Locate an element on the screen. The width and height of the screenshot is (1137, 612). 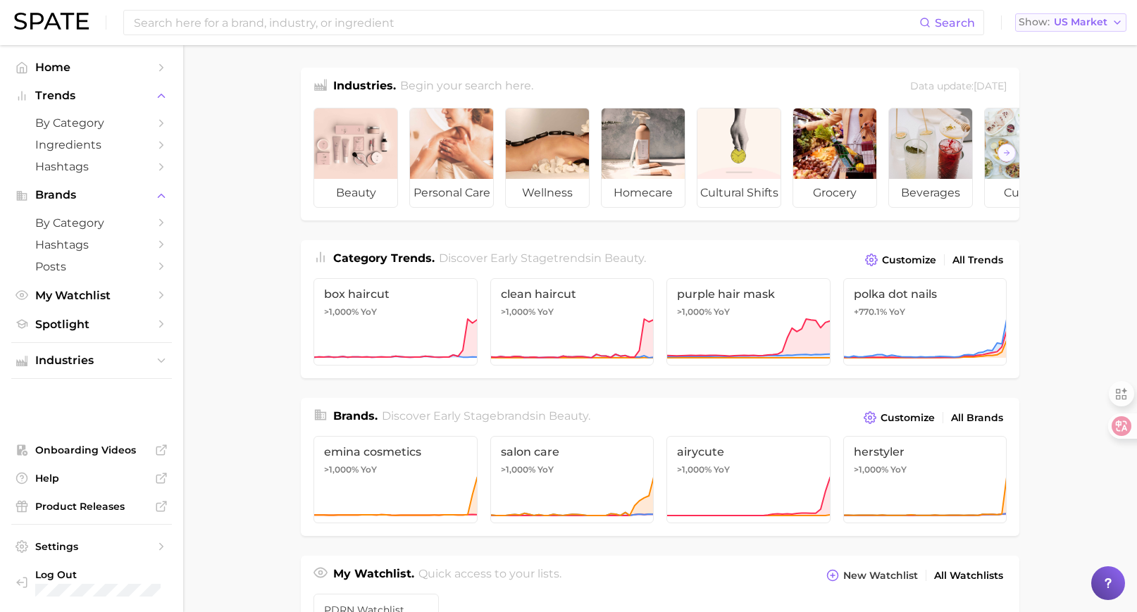
h2: Begin your search here. is located at coordinates (466, 87).